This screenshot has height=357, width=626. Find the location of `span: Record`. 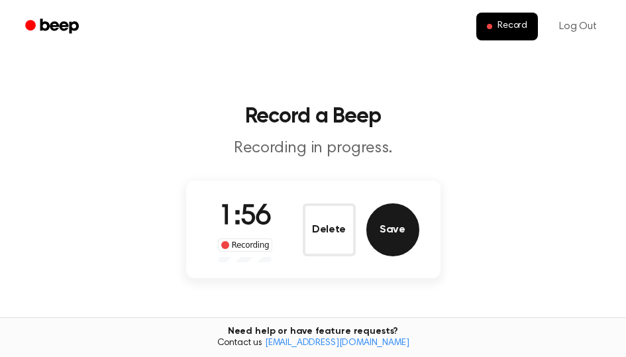

span: Record is located at coordinates (512, 27).